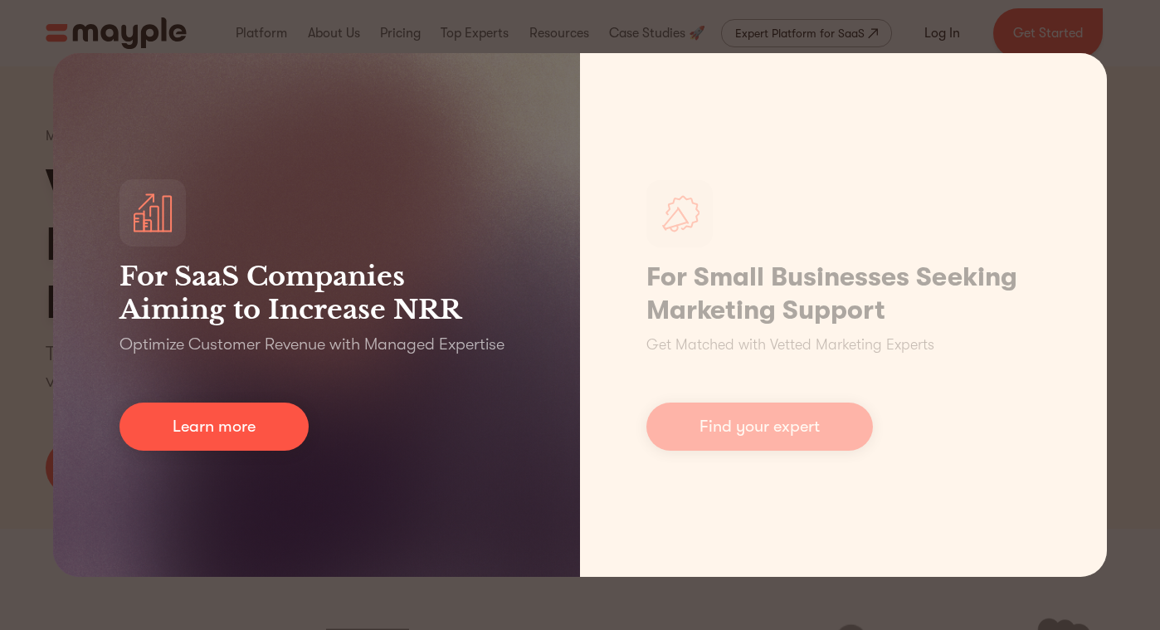 The width and height of the screenshot is (1160, 630). I want to click on p: Optimize Customer Revenue with Managed Expertise, so click(312, 344).